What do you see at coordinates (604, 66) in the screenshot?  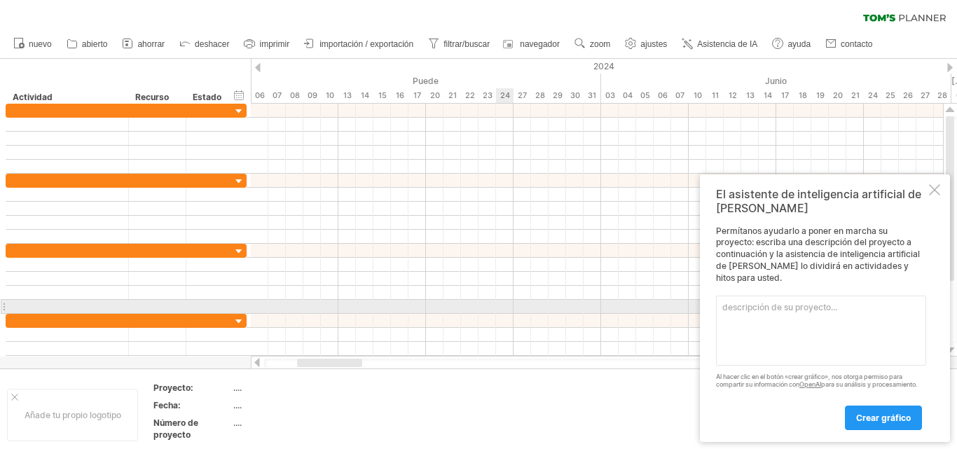 I see `font: 2024` at bounding box center [604, 66].